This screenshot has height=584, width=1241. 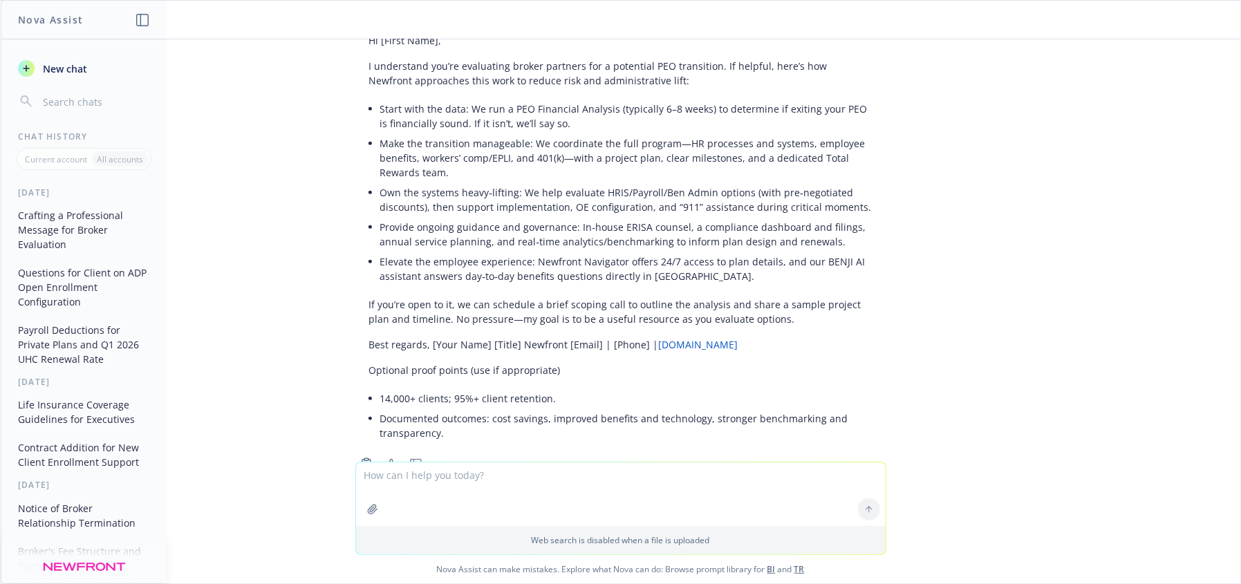 I want to click on div: Chat History, so click(x=84, y=136).